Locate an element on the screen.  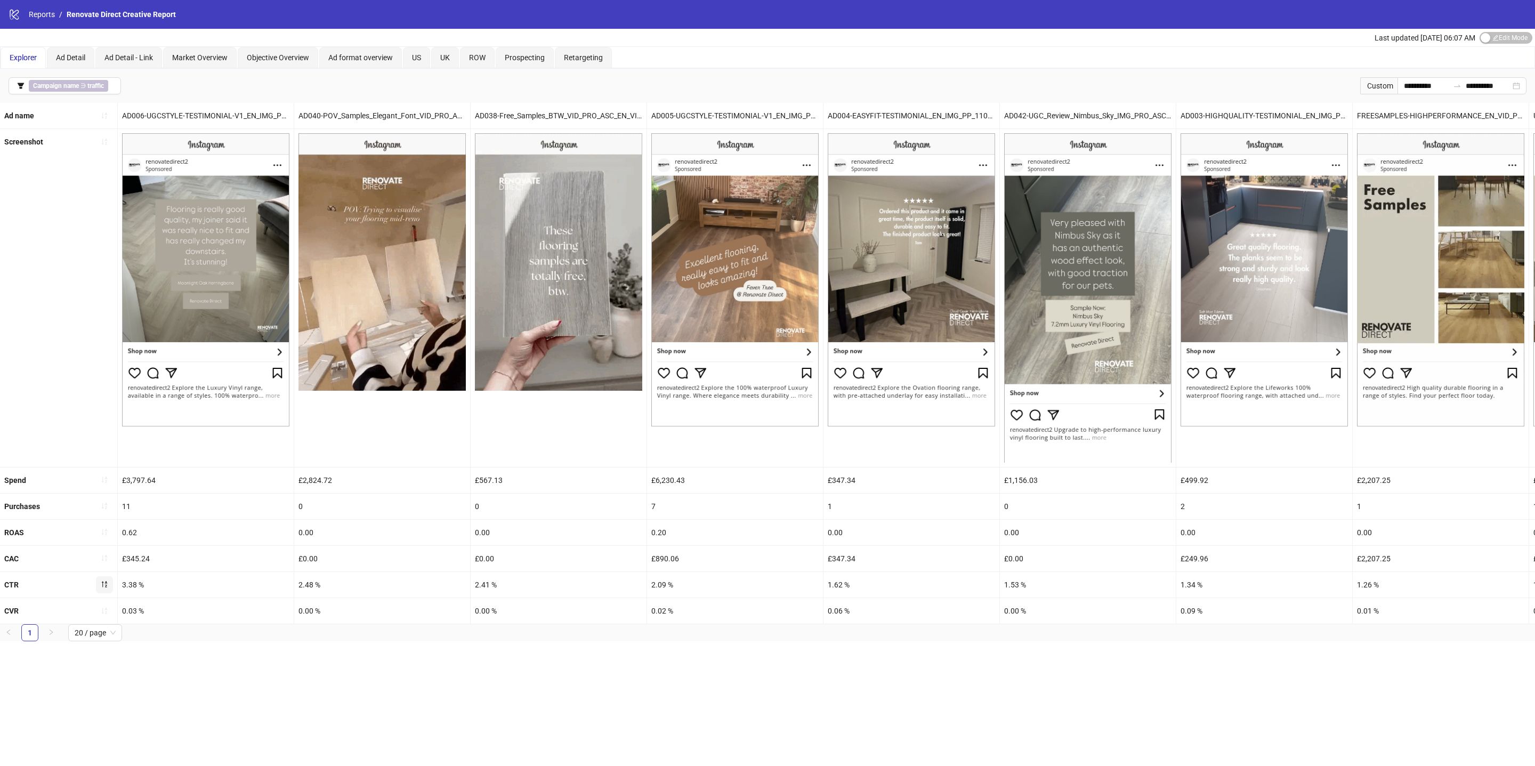
div: AD003-HIGHQUALITY-TESTIMONIAL_EN_IMG_PP_11072025_ALLG_CC_SC3_USP13_BAU - Copy is located at coordinates (1264, 116).